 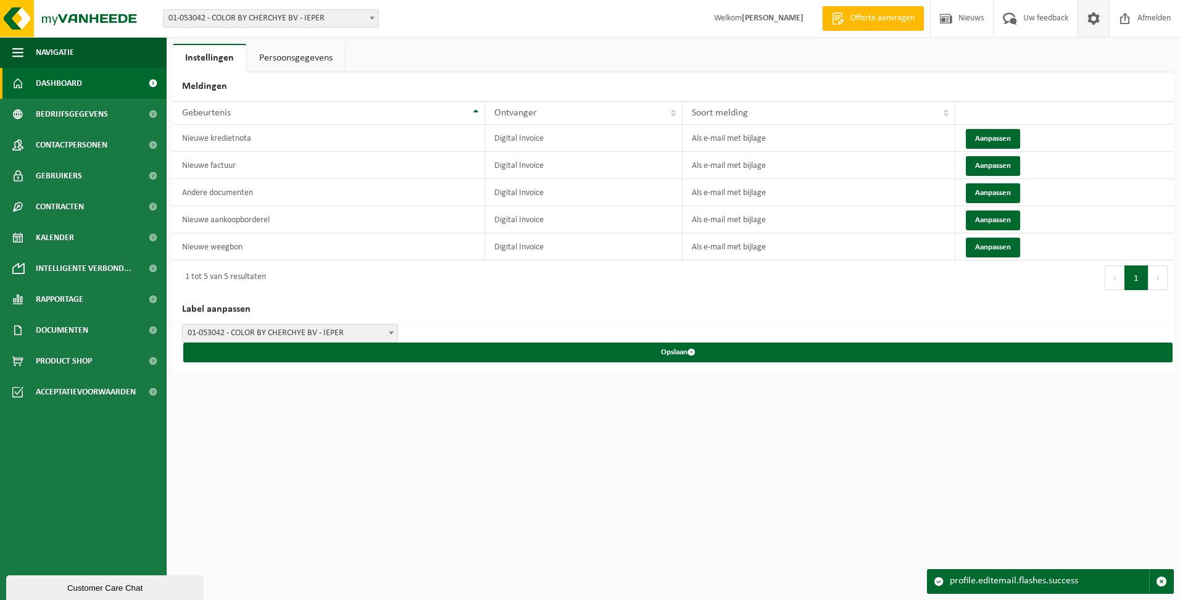 What do you see at coordinates (222, 278) in the screenshot?
I see `div: 1 tot 5 van 5 resultaten` at bounding box center [222, 278].